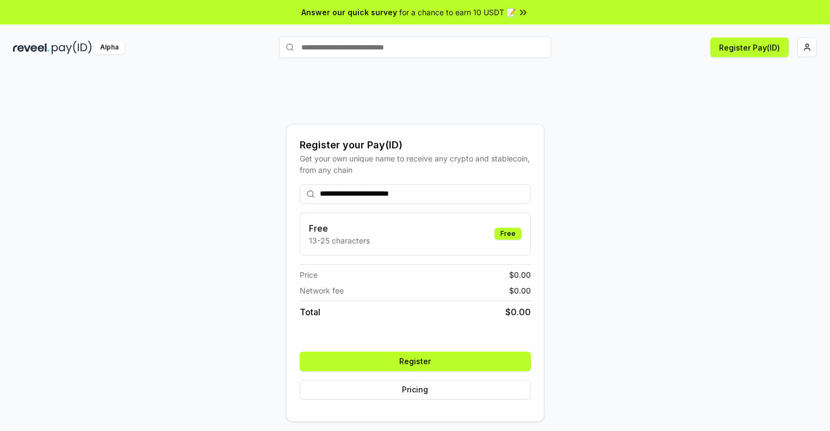  I want to click on span: Network fee, so click(321, 290).